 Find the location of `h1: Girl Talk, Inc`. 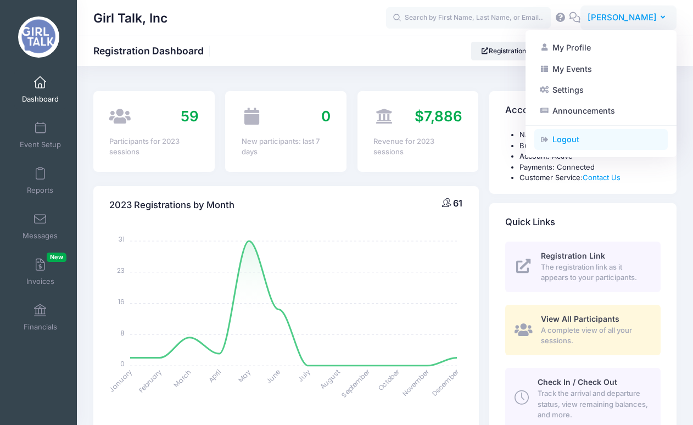

h1: Girl Talk, Inc is located at coordinates (130, 18).